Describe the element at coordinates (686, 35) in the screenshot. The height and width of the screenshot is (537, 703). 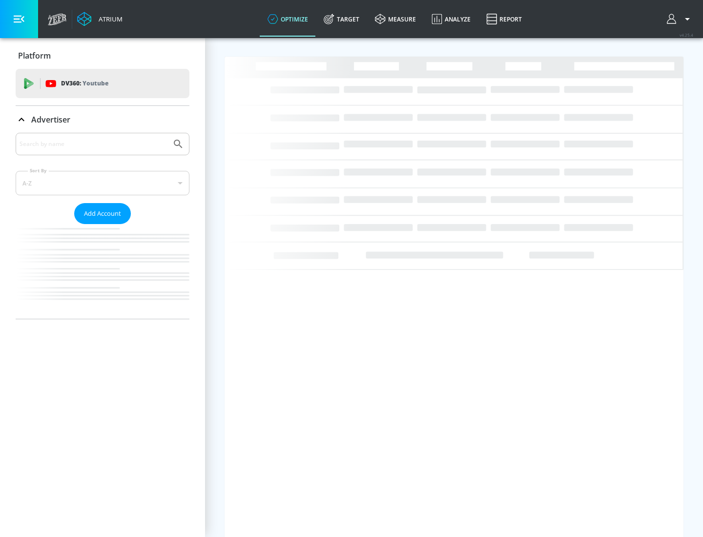
I see `span: v 4.25.4` at that location.